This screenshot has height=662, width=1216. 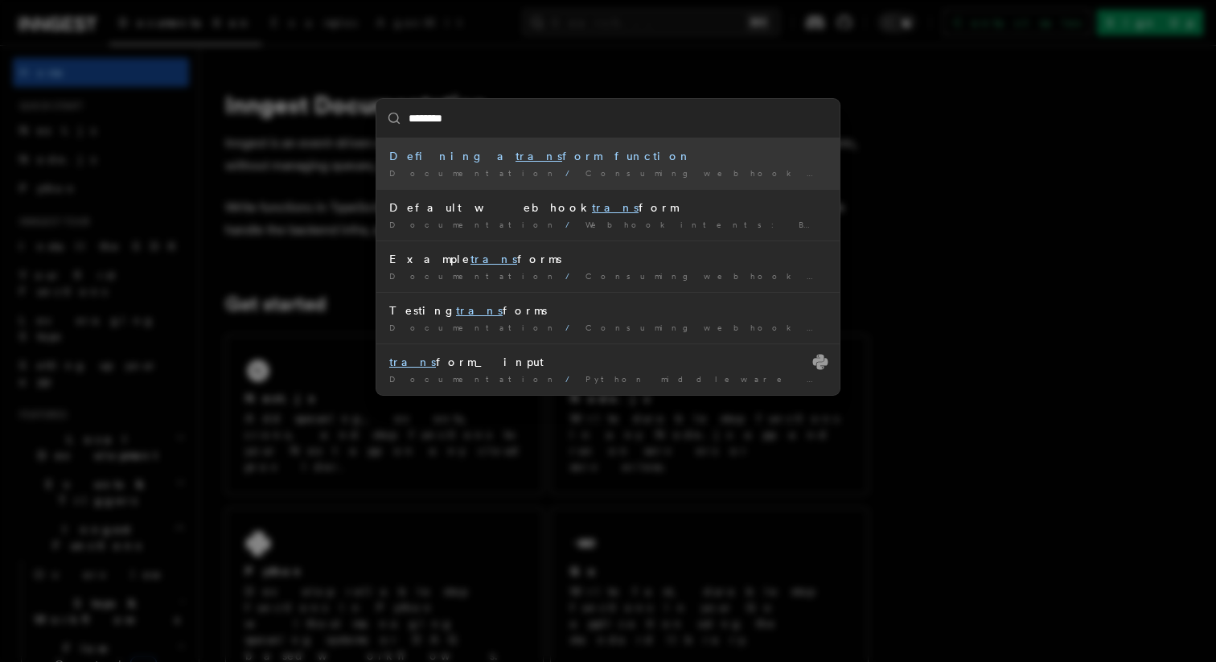 I want to click on div: Testing forms, so click(x=608, y=310).